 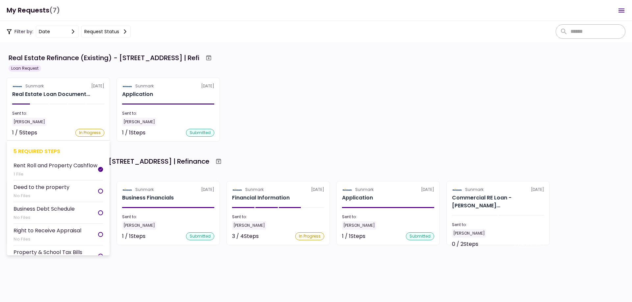 What do you see at coordinates (148, 198) in the screenshot?
I see `h2: Business Financials` at bounding box center [148, 198].